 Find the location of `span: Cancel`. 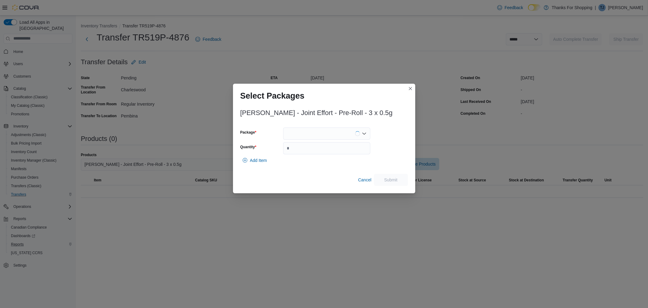

span: Cancel is located at coordinates (365, 180).